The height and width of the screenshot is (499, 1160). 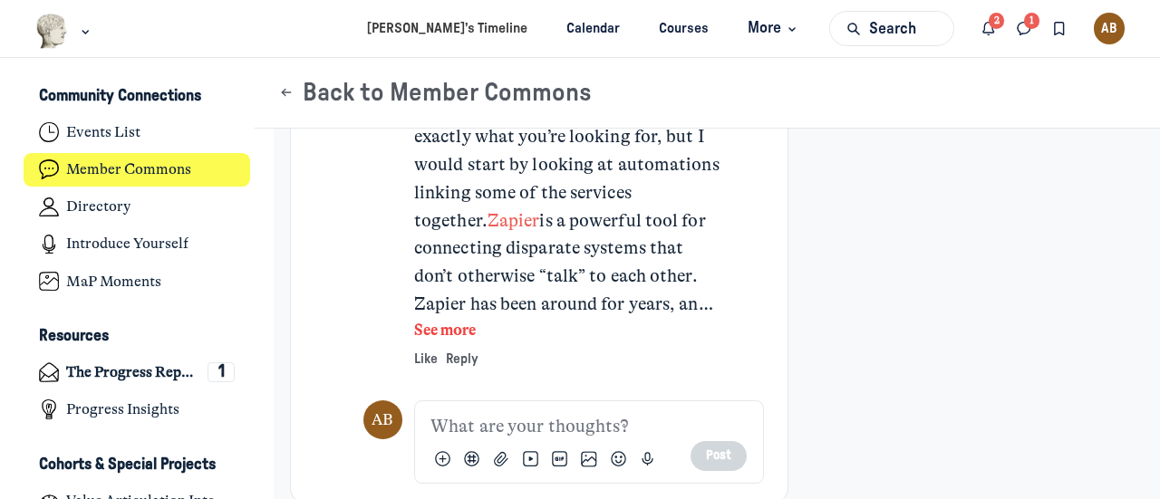 I want to click on button: Add image, so click(x=589, y=459).